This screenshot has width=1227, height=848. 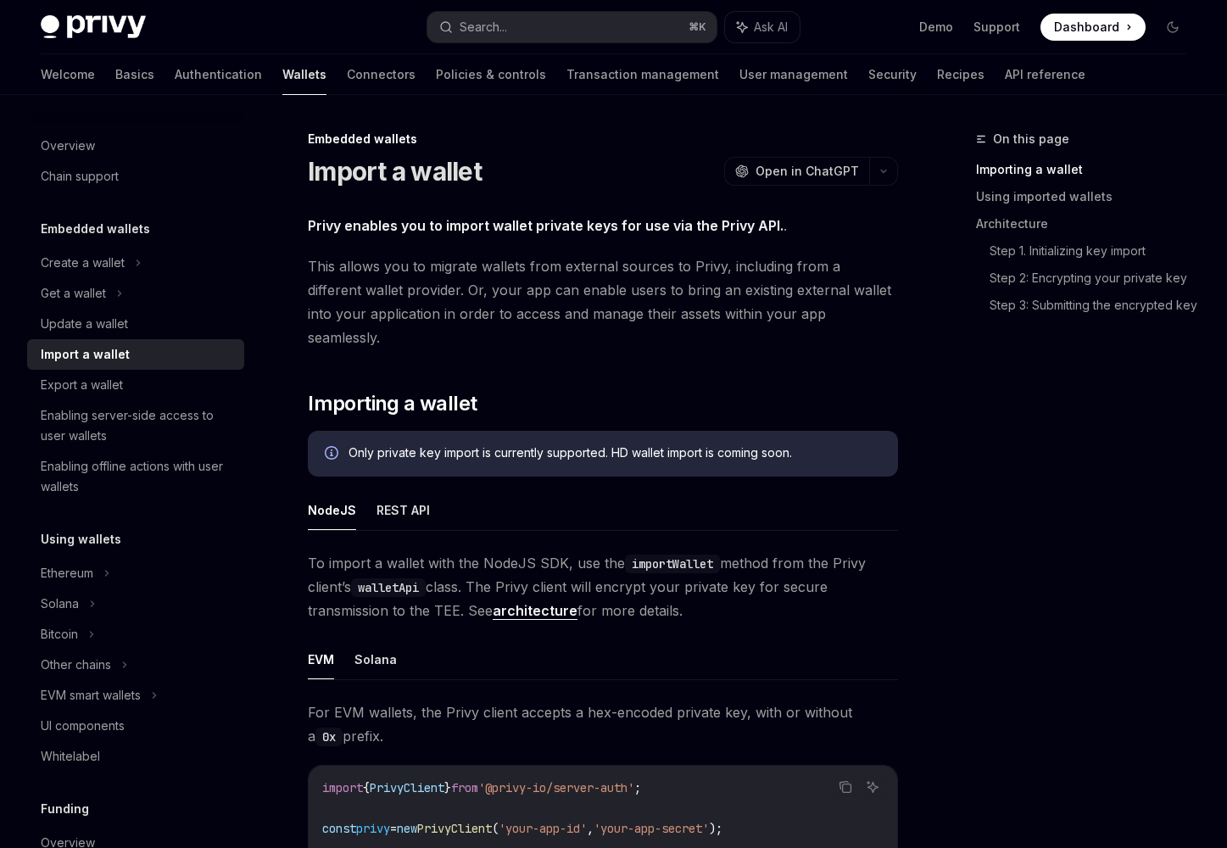 I want to click on span: Ask AI, so click(x=771, y=27).